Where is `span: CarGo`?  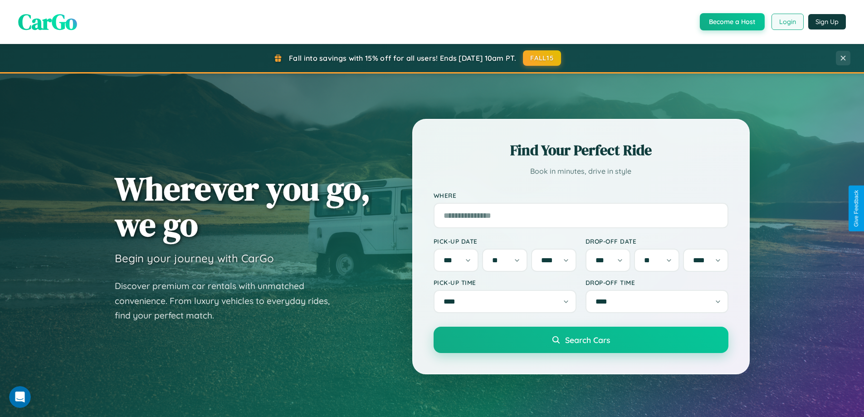
span: CarGo is located at coordinates (48, 22).